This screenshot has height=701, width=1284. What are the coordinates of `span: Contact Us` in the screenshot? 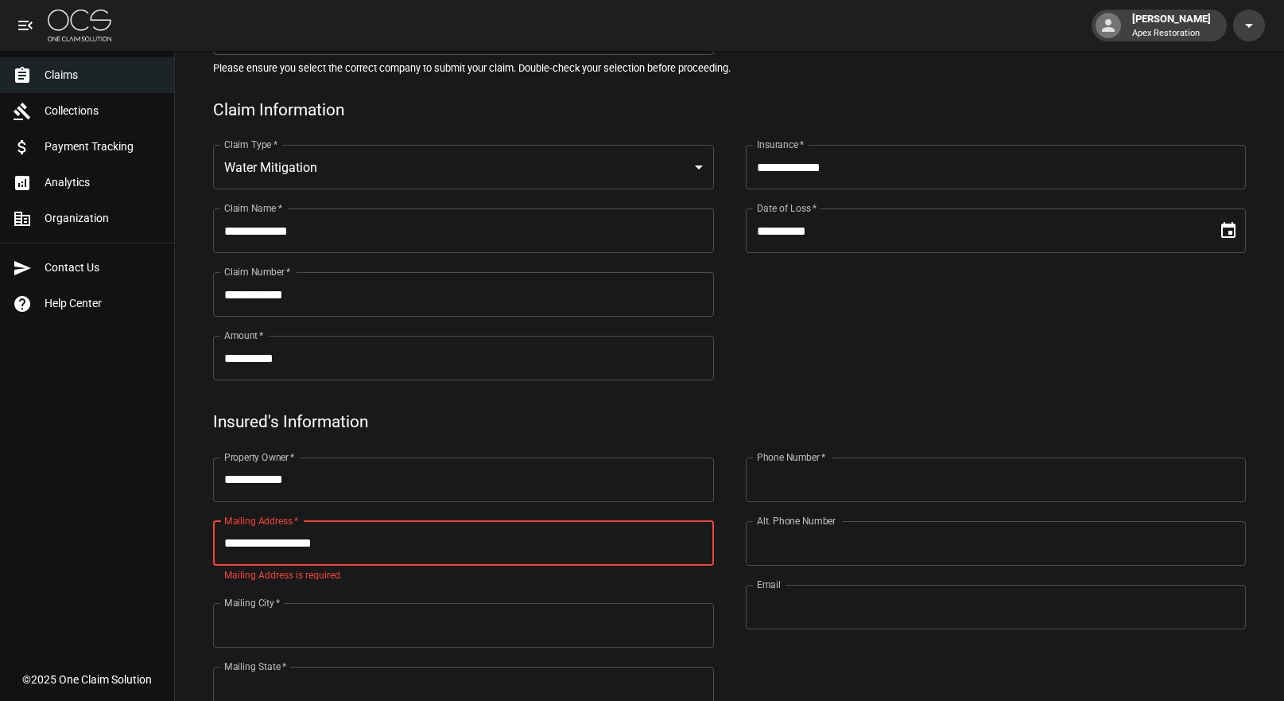 It's located at (103, 267).